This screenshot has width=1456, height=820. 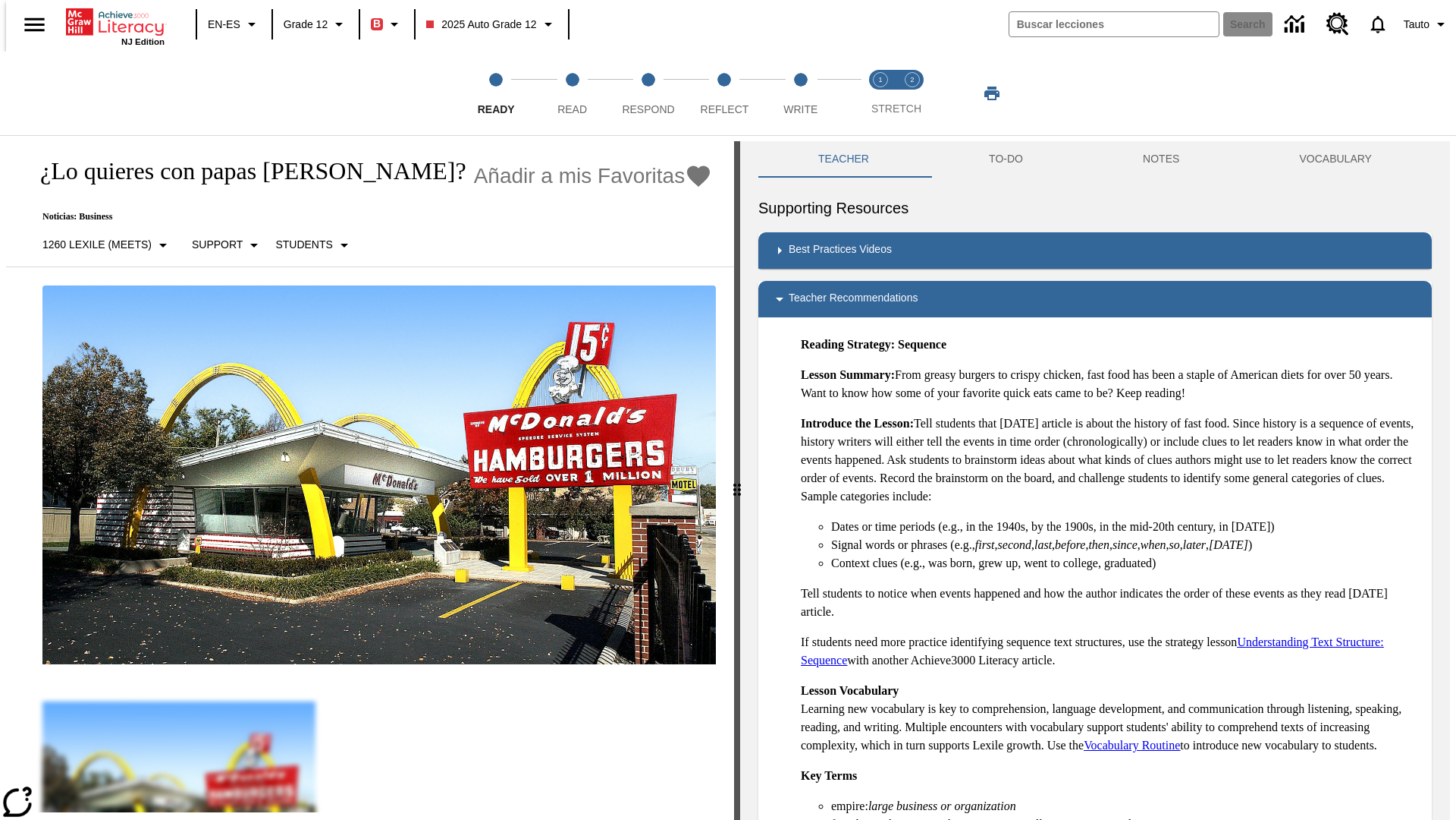 I want to click on button: Teacher, so click(x=843, y=159).